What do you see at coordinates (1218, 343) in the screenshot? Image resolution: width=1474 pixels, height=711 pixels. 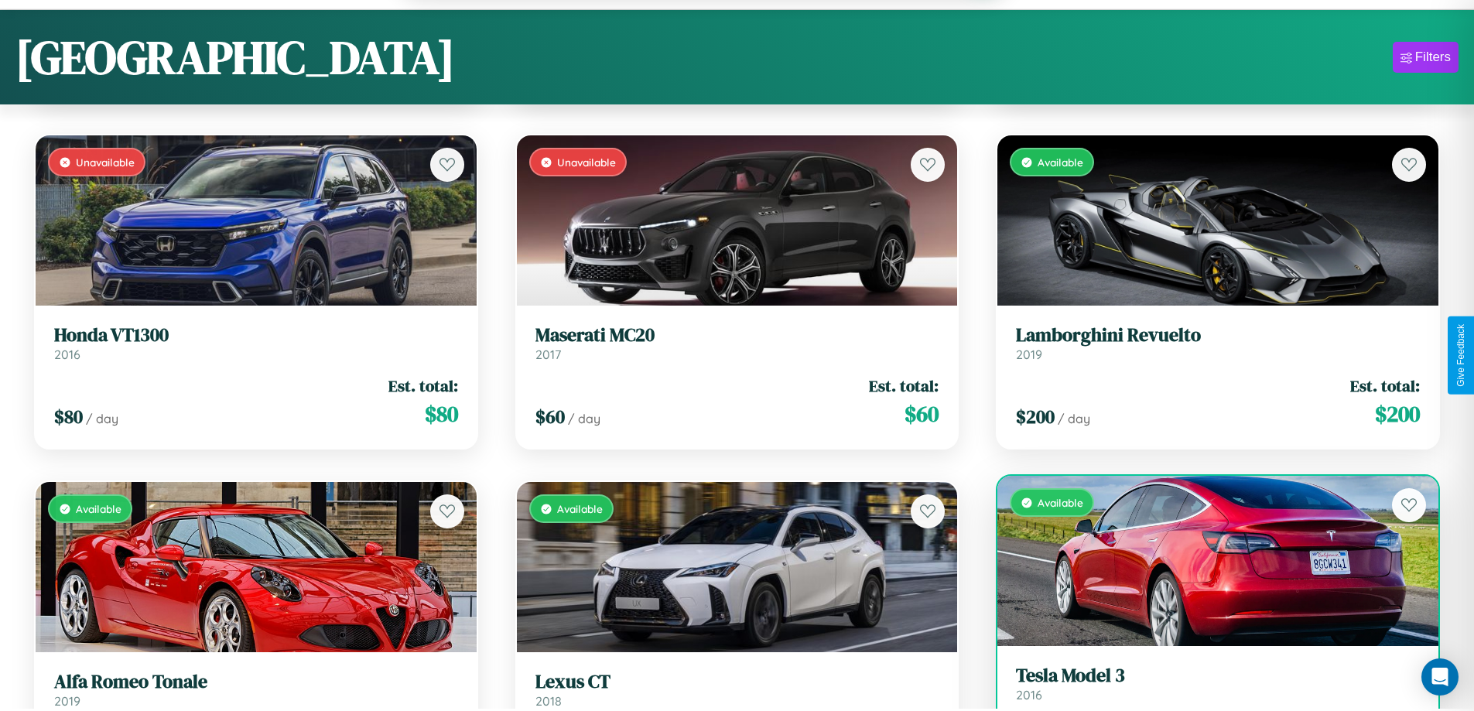 I see `a: Lamborghini Revuelto2019` at bounding box center [1218, 343].